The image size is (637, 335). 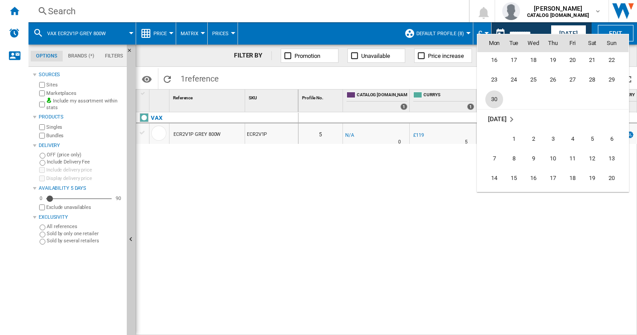 I want to click on td: Wednesday July 23 2025, so click(x=534, y=198).